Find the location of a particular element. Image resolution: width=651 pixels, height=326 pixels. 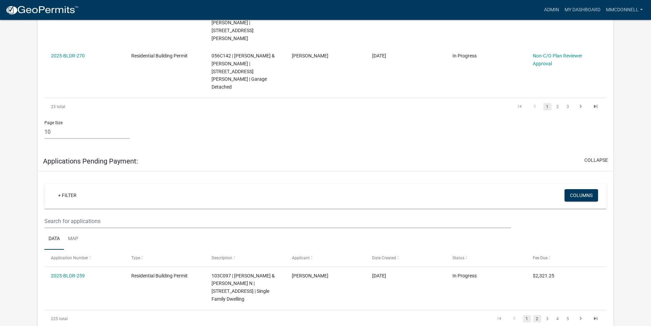

datatable-header-cell: Status is located at coordinates (486, 258).